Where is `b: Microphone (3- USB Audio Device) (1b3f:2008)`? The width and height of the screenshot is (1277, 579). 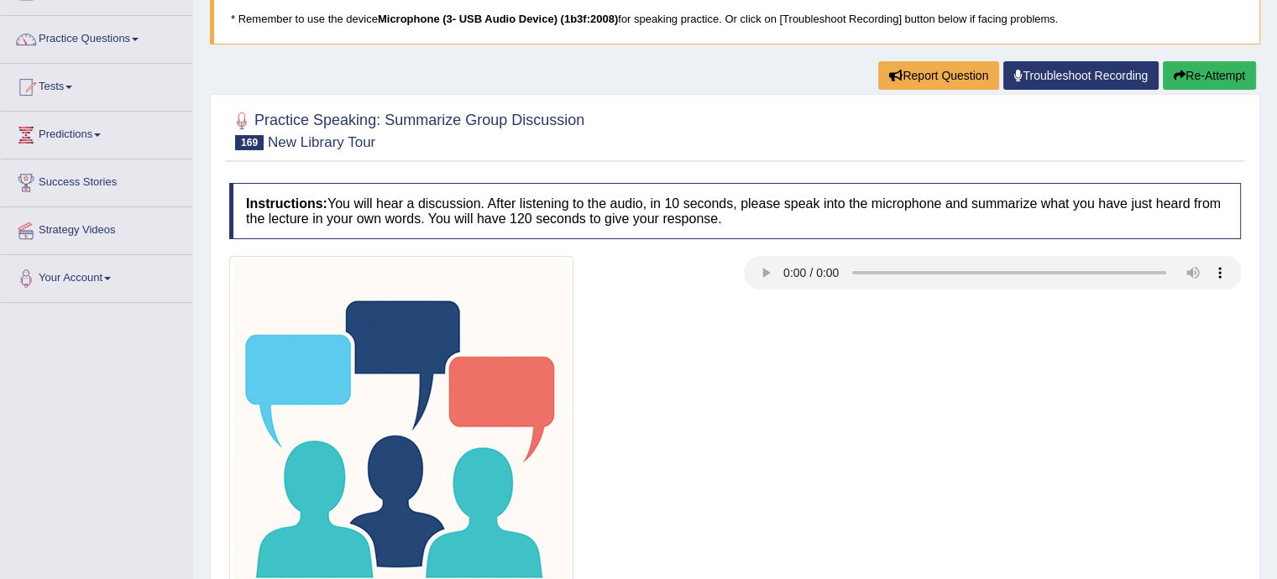
b: Microphone (3- USB Audio Device) (1b3f:2008) is located at coordinates (498, 18).